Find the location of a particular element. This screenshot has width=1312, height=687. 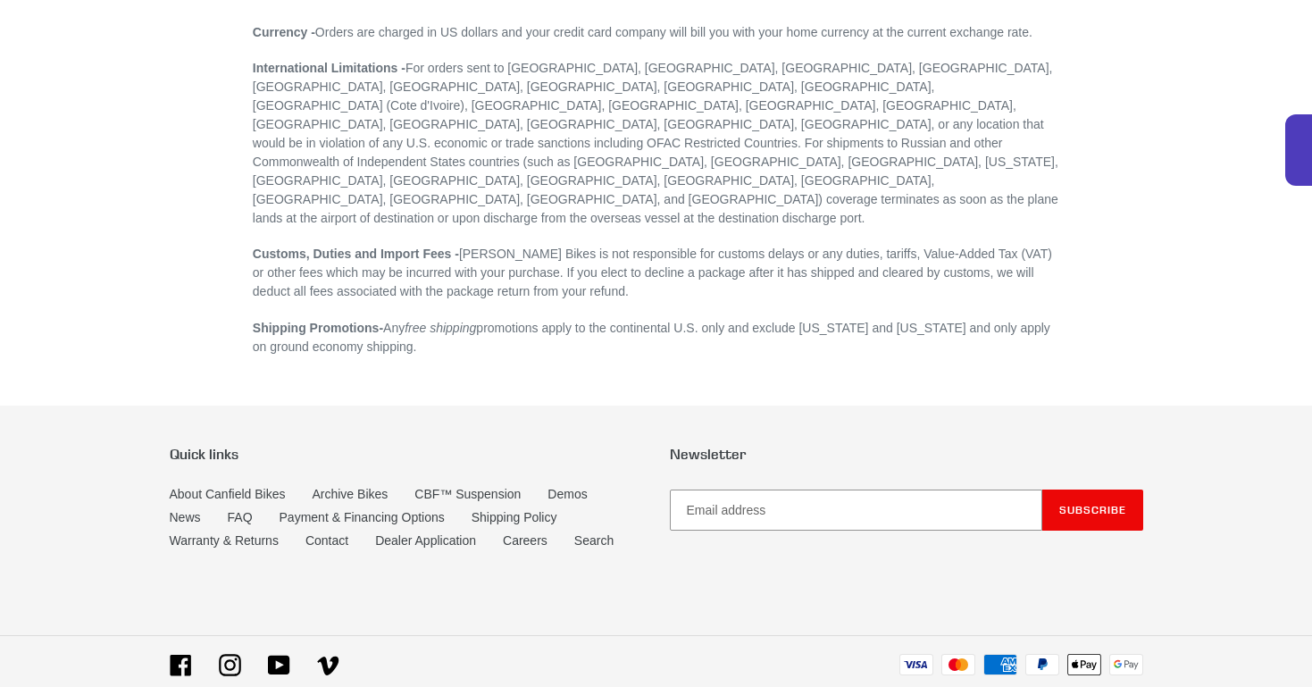

p: Quick links is located at coordinates (406, 454).